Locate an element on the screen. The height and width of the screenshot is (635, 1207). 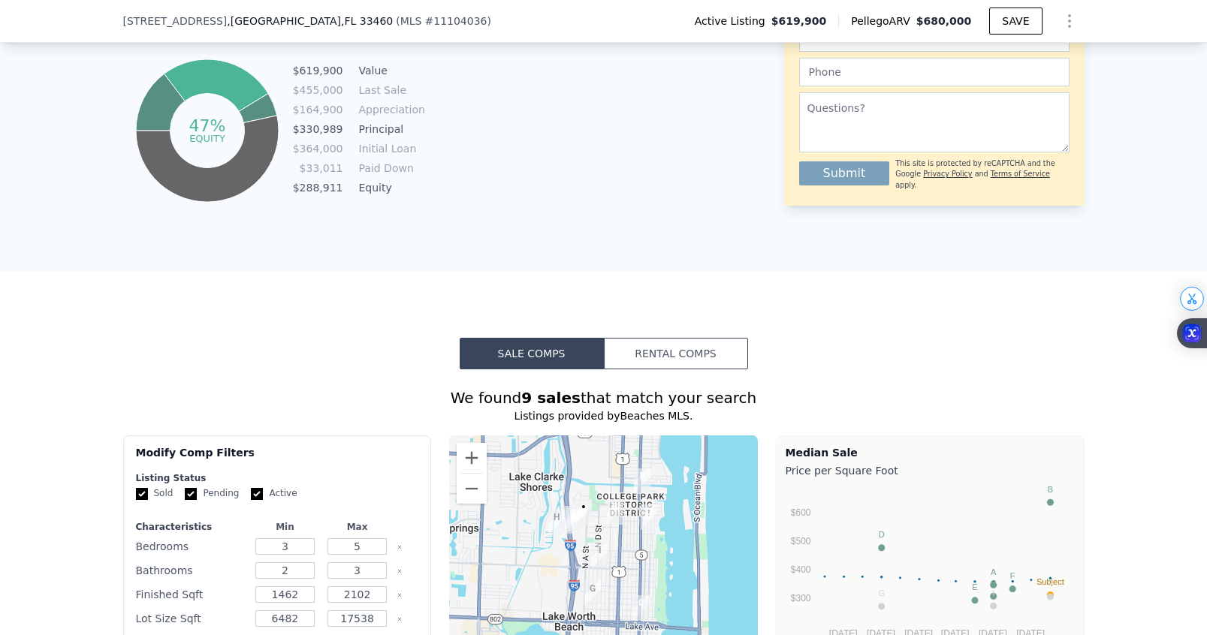
td: Equity is located at coordinates (390, 188).